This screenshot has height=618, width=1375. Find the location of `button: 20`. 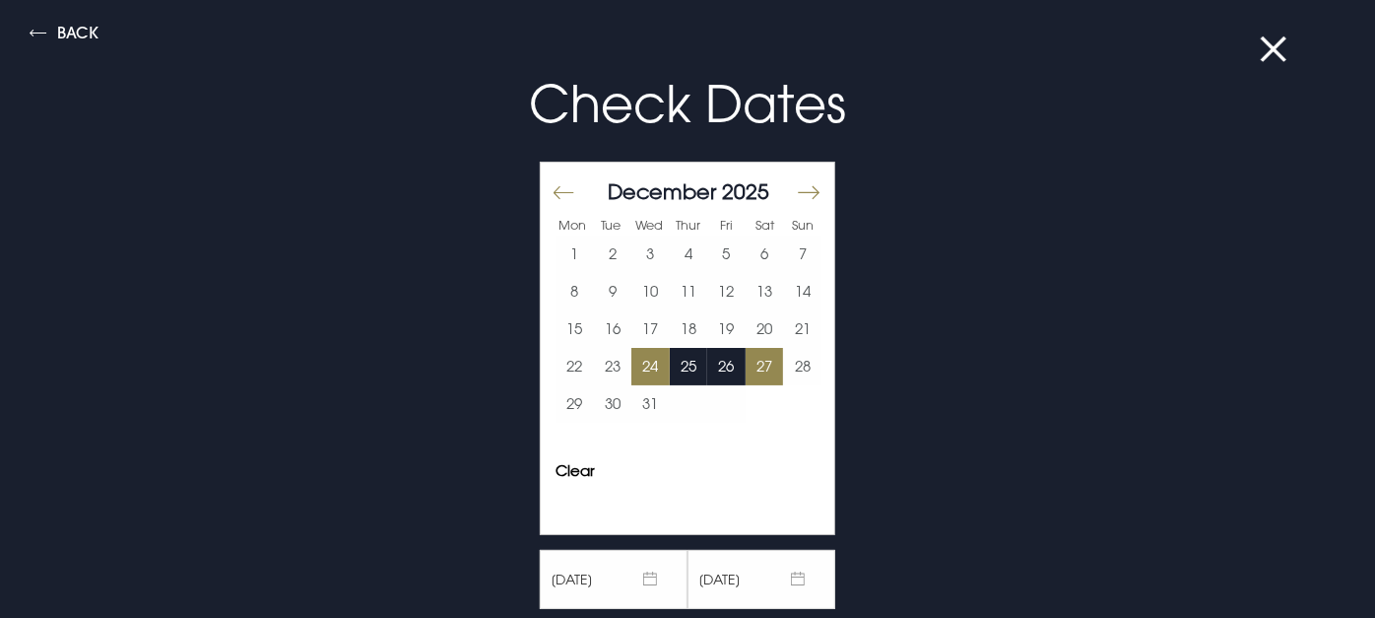

button: 20 is located at coordinates (765, 329).